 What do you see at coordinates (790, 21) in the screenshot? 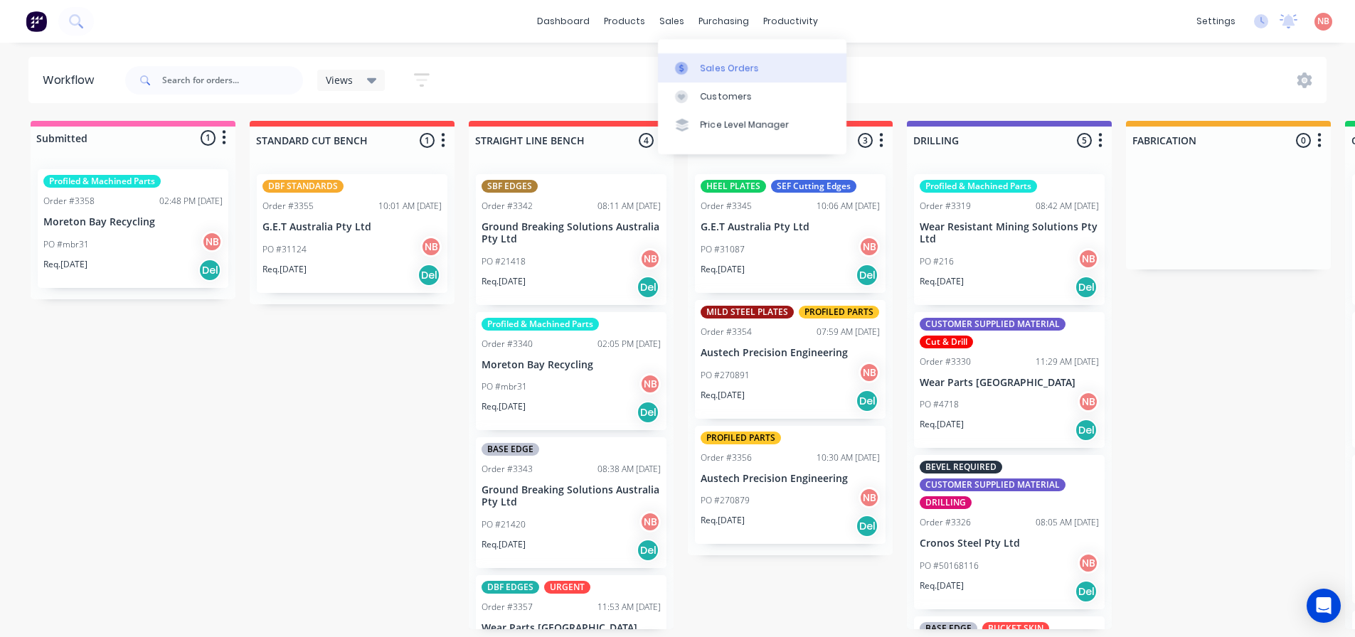
I see `div: productivity` at bounding box center [790, 21].